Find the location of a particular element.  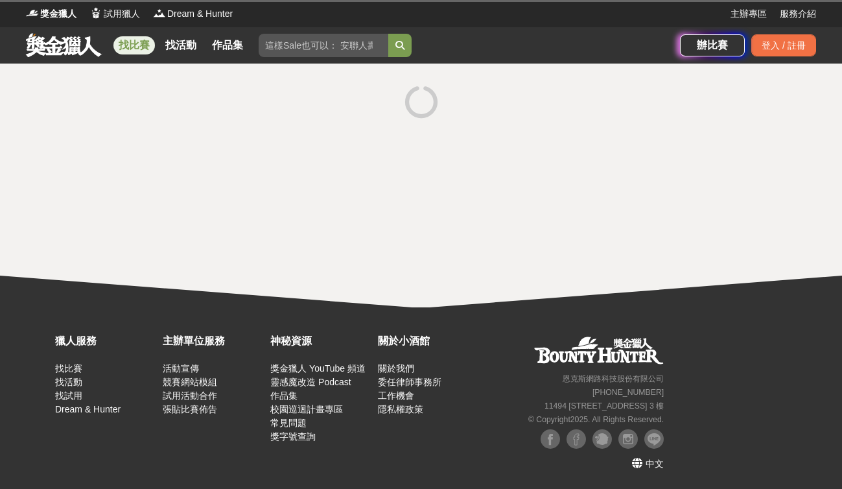

div: 獵人服務 is located at coordinates (106, 341).